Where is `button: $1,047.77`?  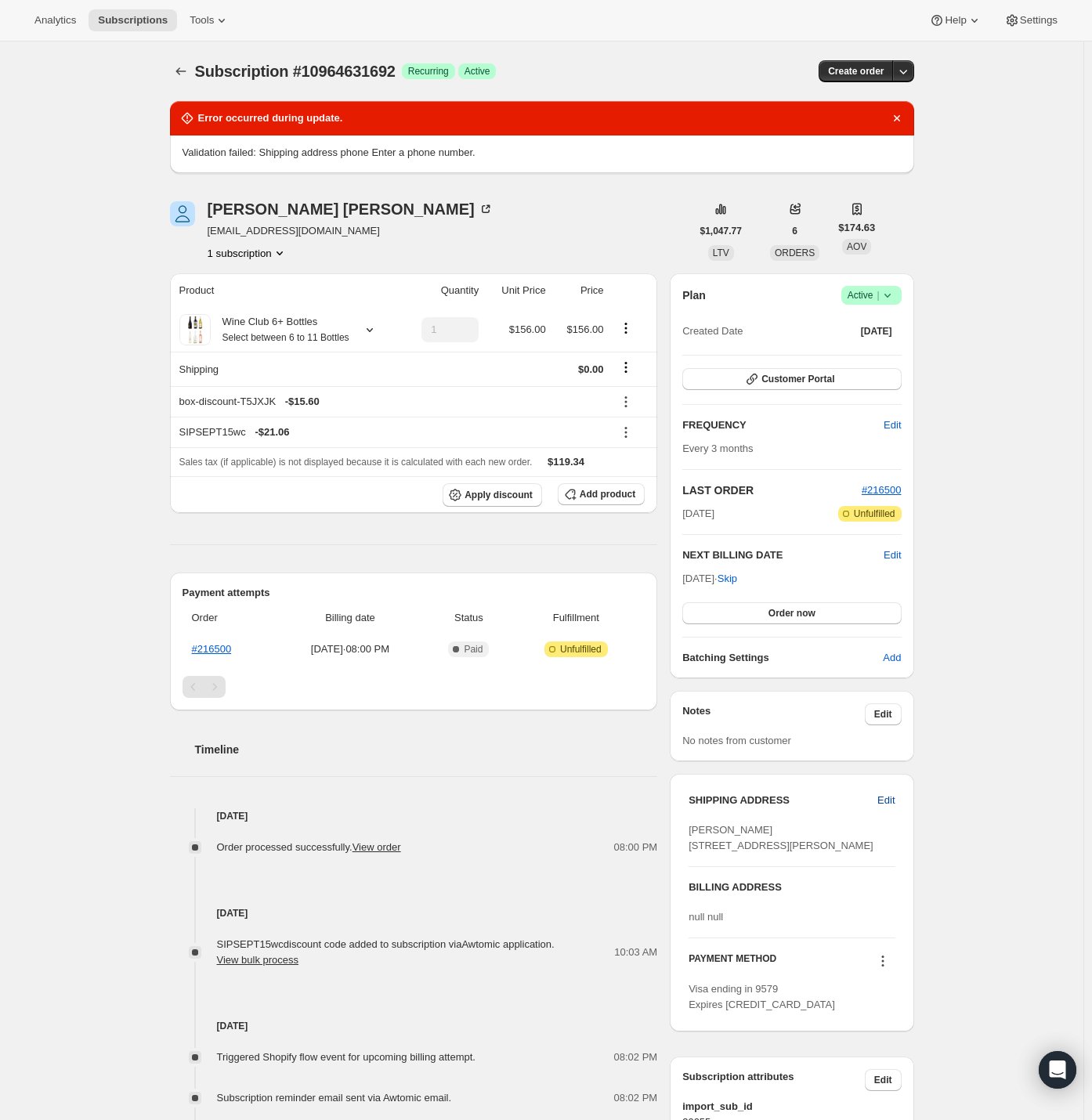 button: $1,047.77 is located at coordinates (720, 231).